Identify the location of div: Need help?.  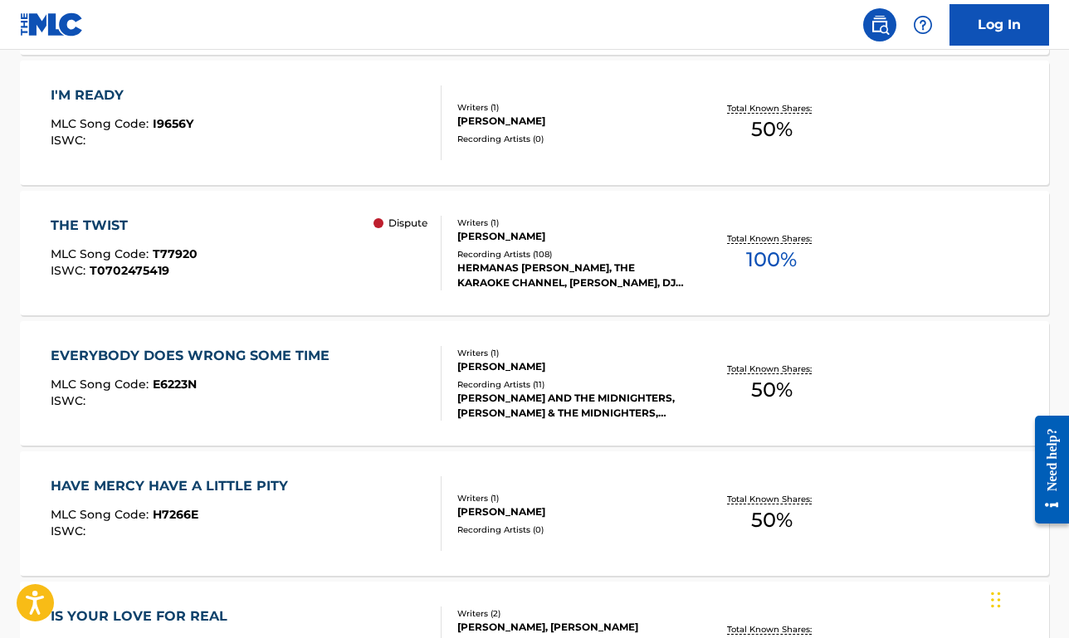
(29, 56).